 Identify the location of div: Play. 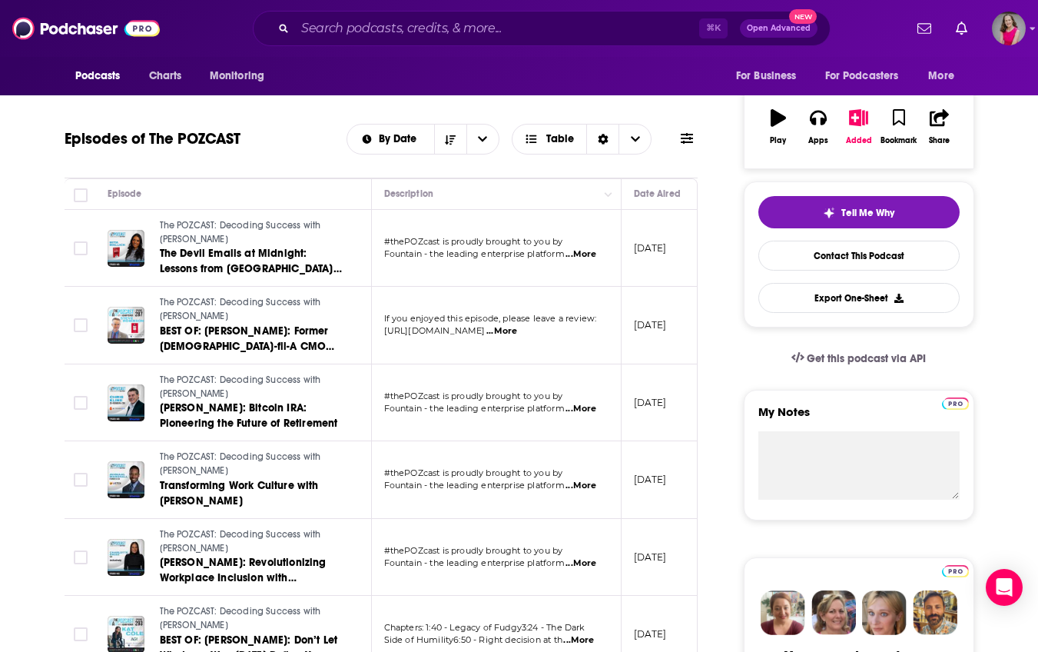
(778, 141).